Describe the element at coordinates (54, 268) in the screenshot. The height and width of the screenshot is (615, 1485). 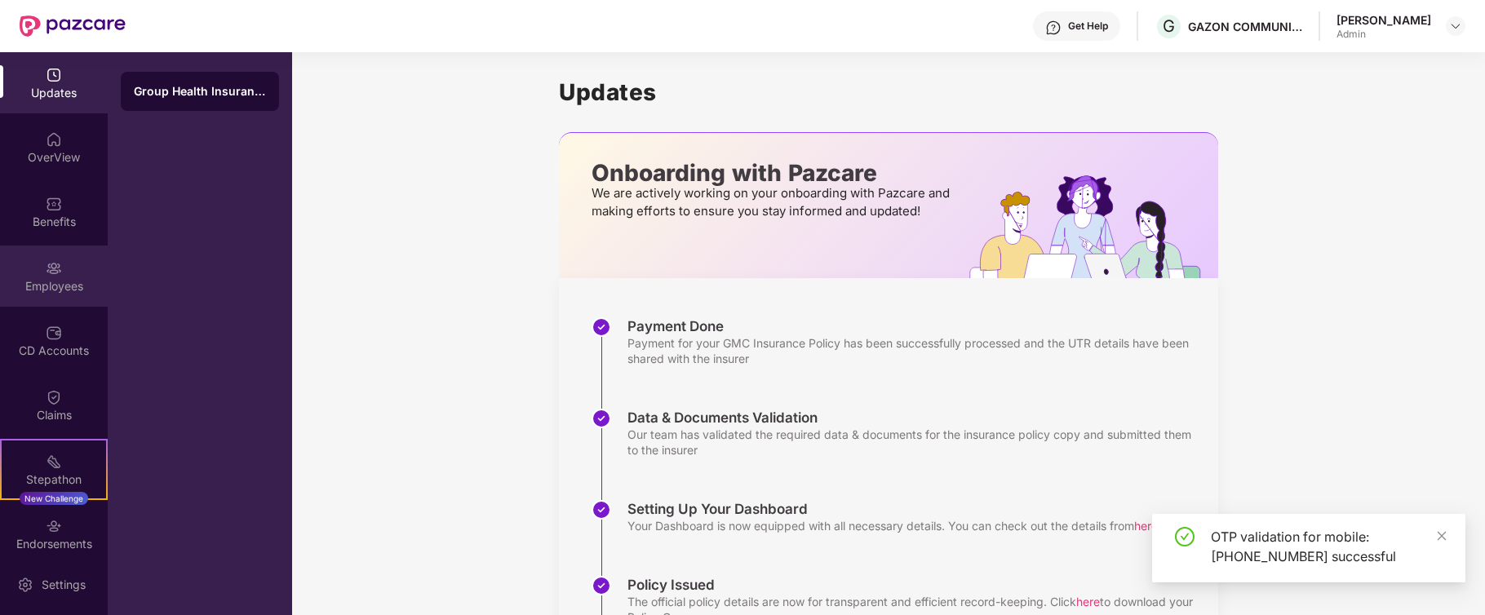
I see `img: svg+xml;base64,PHN2ZyBpZD0iRW1wbG95ZWVzIiB4bWxucz0iaHR0cDovL3d3dy53My5vcmcvMjAwMC9zdmciIHdpZHRoPS...` at that location.